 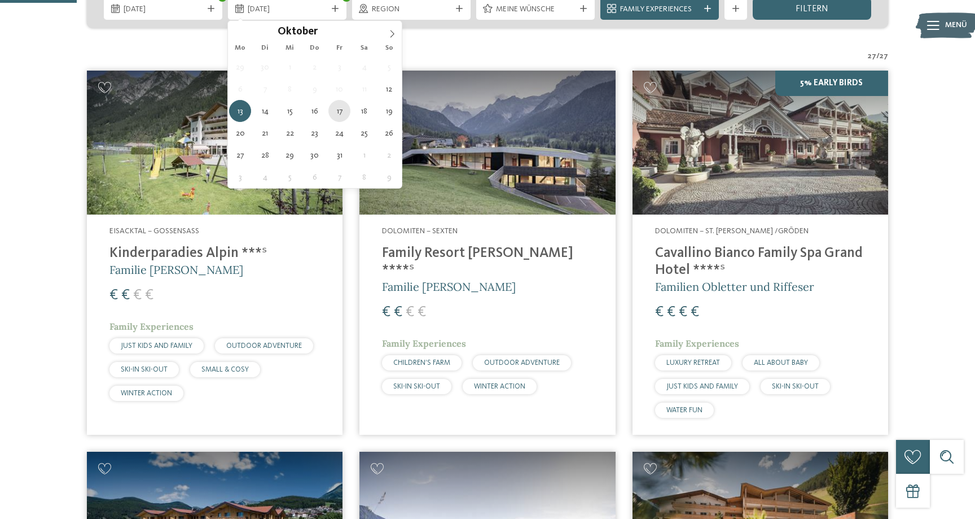 What do you see at coordinates (339, 133) in the screenshot?
I see `span: Oktober 24, 2025` at bounding box center [339, 133].